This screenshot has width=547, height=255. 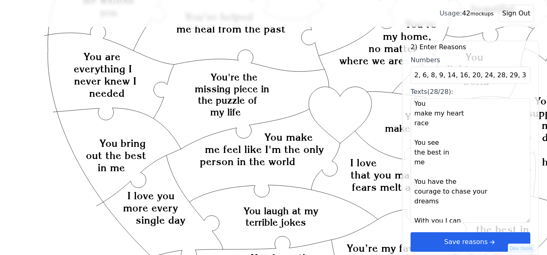 I want to click on button: Sign Out, so click(x=516, y=13).